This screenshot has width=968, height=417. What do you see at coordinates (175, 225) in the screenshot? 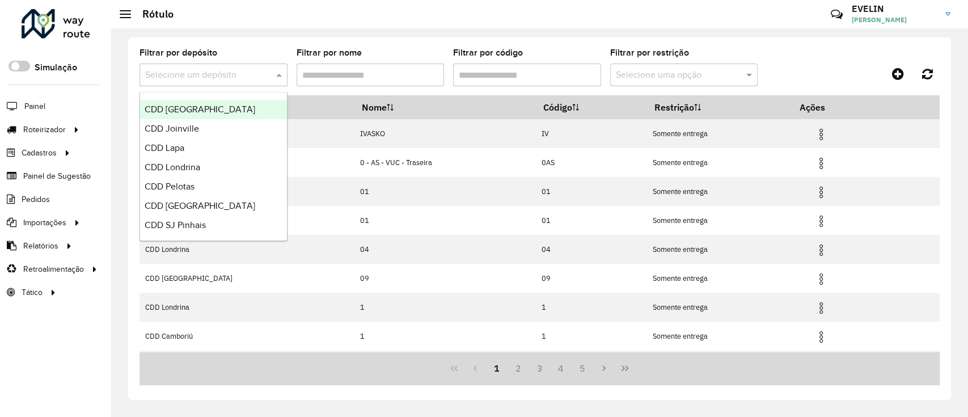
I see `span: CDD SJ Pinhais` at bounding box center [175, 225].